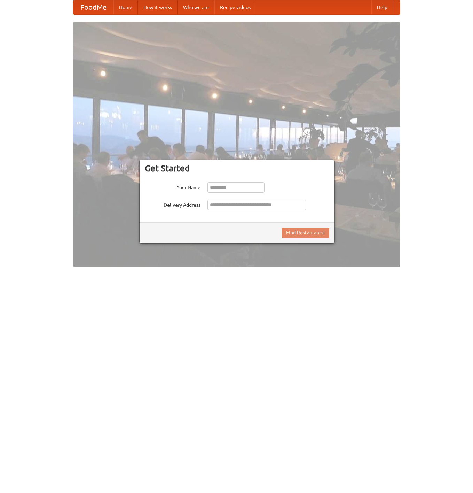  What do you see at coordinates (237, 168) in the screenshot?
I see `h3: Get Started` at bounding box center [237, 168].